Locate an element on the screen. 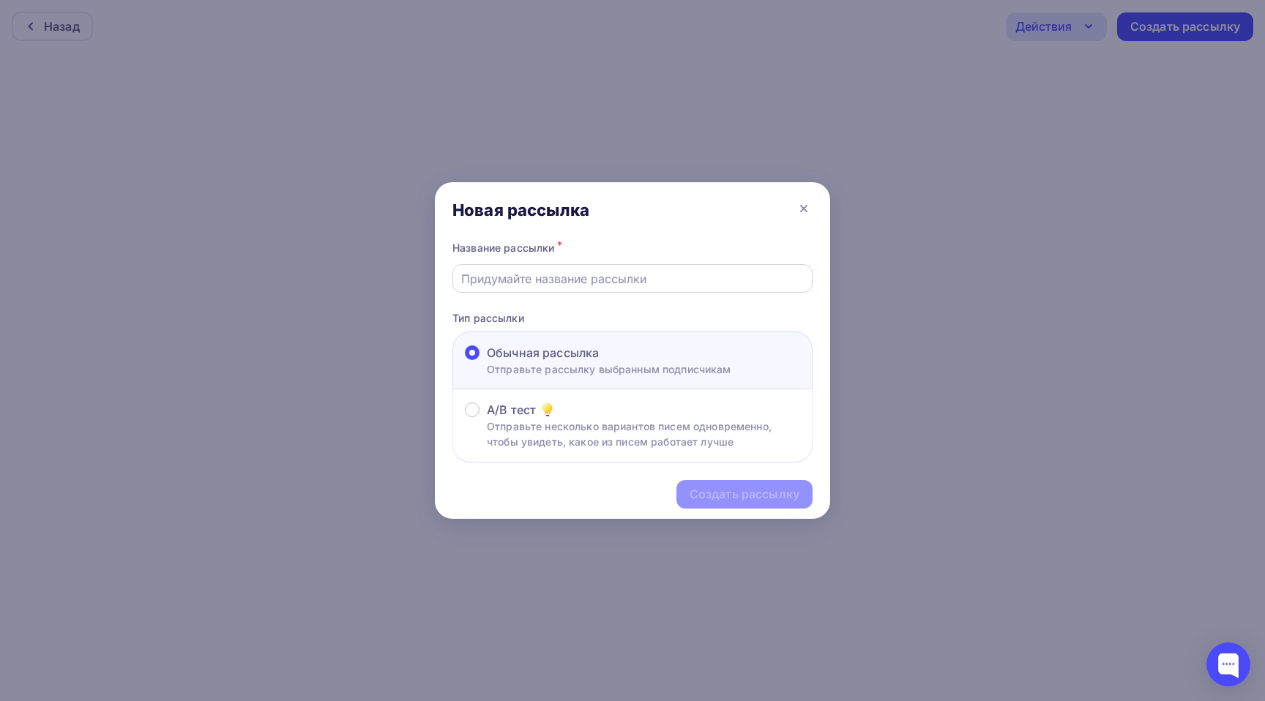 The height and width of the screenshot is (701, 1265). div: Название рассылки is located at coordinates (633, 248).